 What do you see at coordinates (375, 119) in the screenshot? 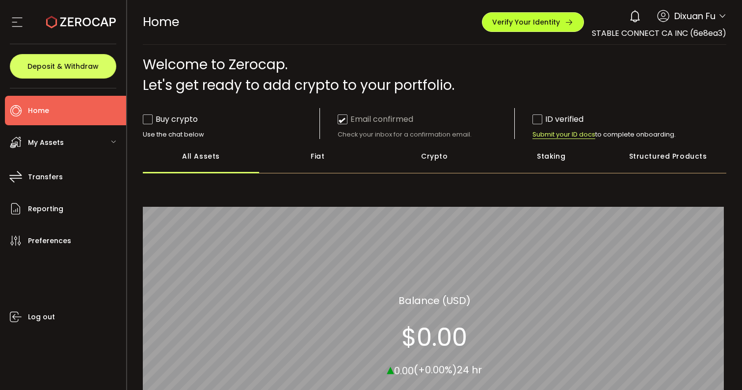
I see `div: Email confirmed` at bounding box center [375, 119].